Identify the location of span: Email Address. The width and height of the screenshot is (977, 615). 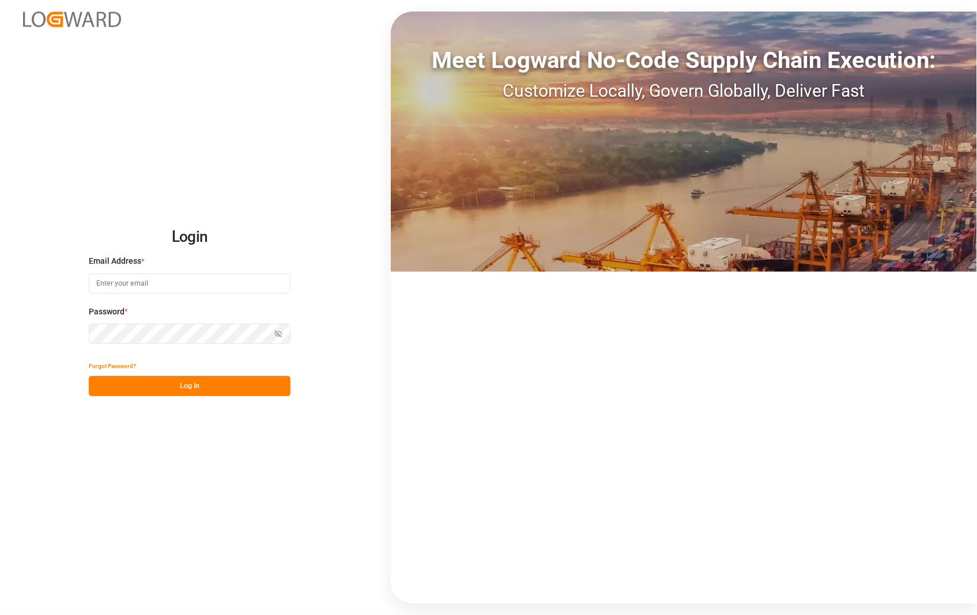
(115, 261).